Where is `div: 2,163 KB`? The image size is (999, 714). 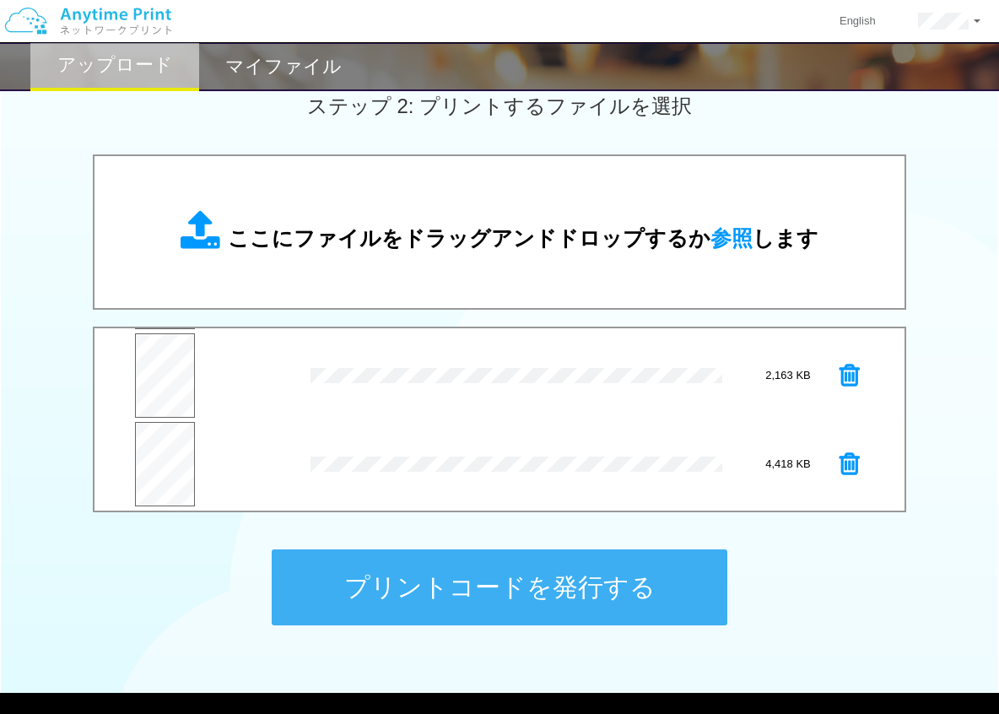
div: 2,163 KB is located at coordinates (788, 376).